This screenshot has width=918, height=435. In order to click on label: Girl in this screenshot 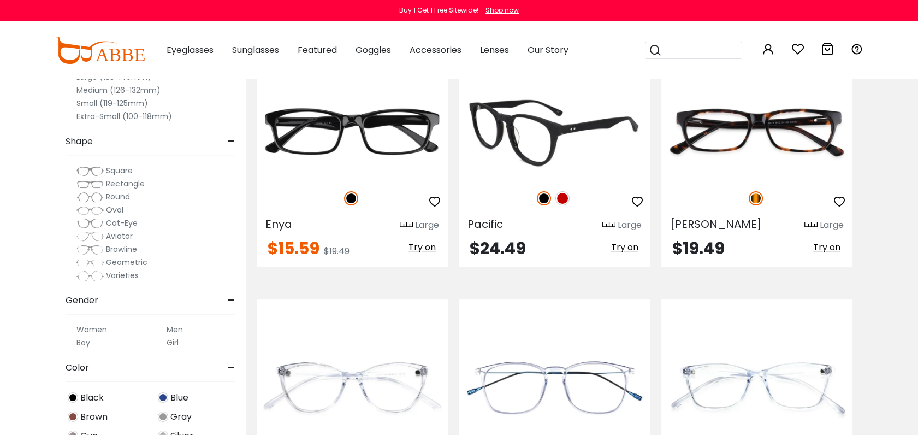, I will do `click(172, 342)`.